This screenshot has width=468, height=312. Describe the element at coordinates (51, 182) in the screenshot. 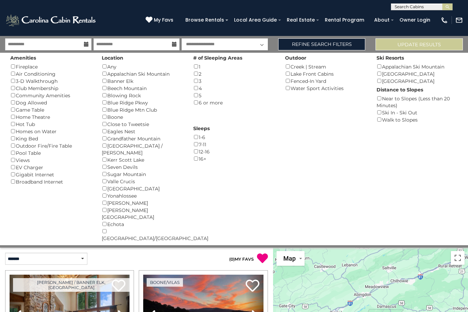

I see `div: Broadband Internet` at that location.